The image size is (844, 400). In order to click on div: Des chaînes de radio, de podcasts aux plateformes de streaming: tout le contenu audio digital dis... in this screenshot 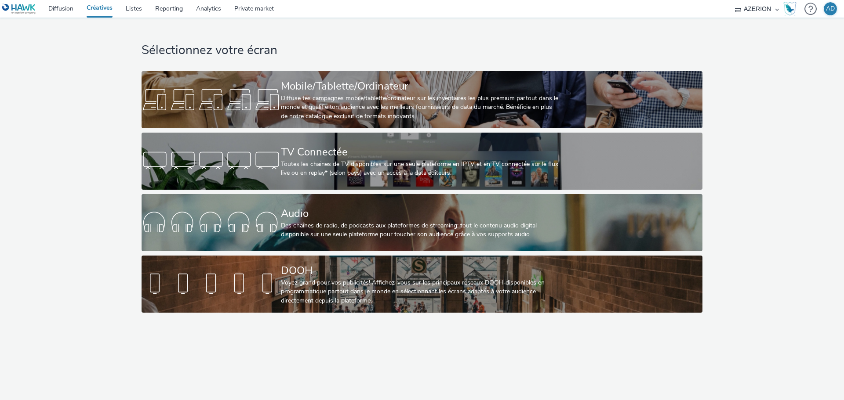, I will do `click(420, 230)`.